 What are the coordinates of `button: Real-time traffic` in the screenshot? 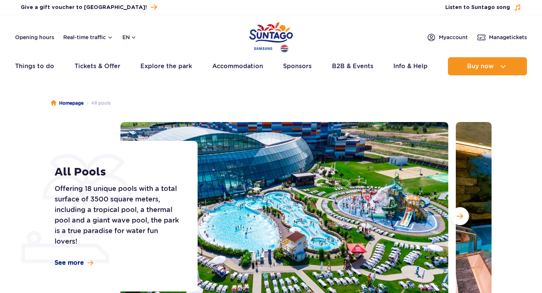 It's located at (88, 37).